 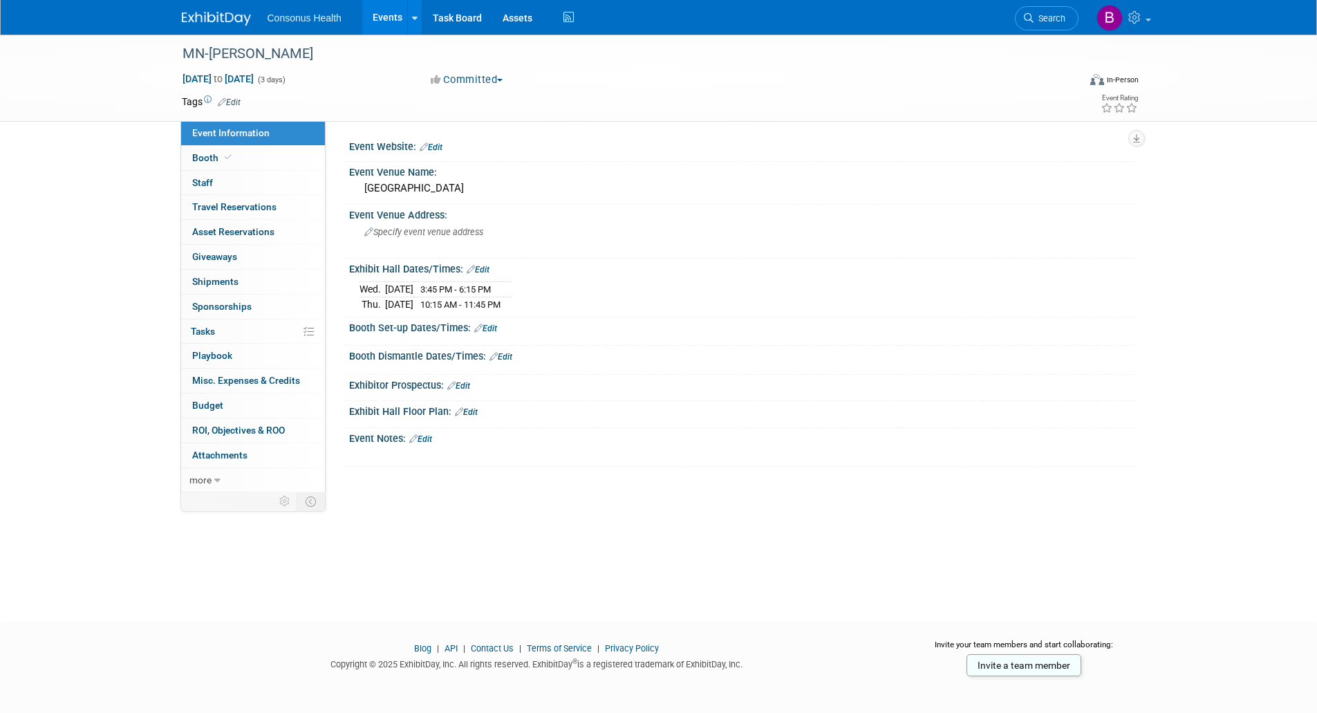 I want to click on a: Budget, so click(x=253, y=405).